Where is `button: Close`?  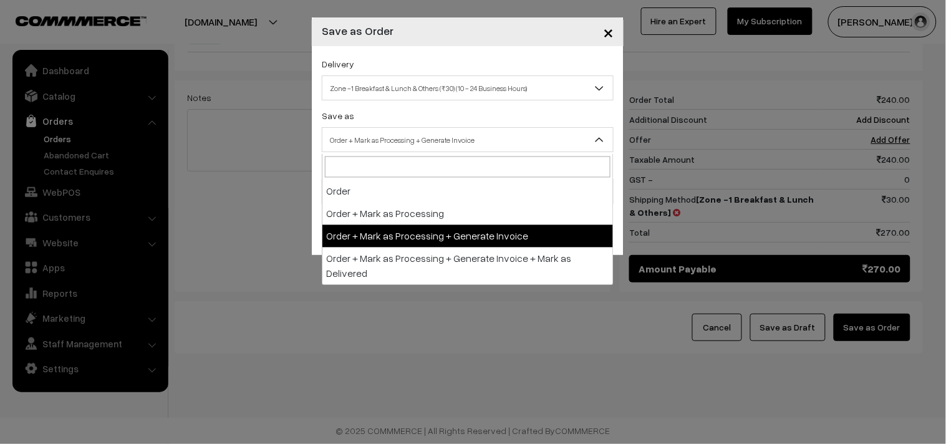
button: Close is located at coordinates (608, 32).